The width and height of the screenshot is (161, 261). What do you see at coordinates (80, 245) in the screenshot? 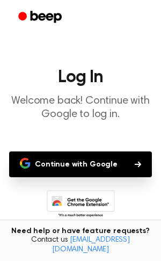
I see `span: Contact us` at bounding box center [80, 245].